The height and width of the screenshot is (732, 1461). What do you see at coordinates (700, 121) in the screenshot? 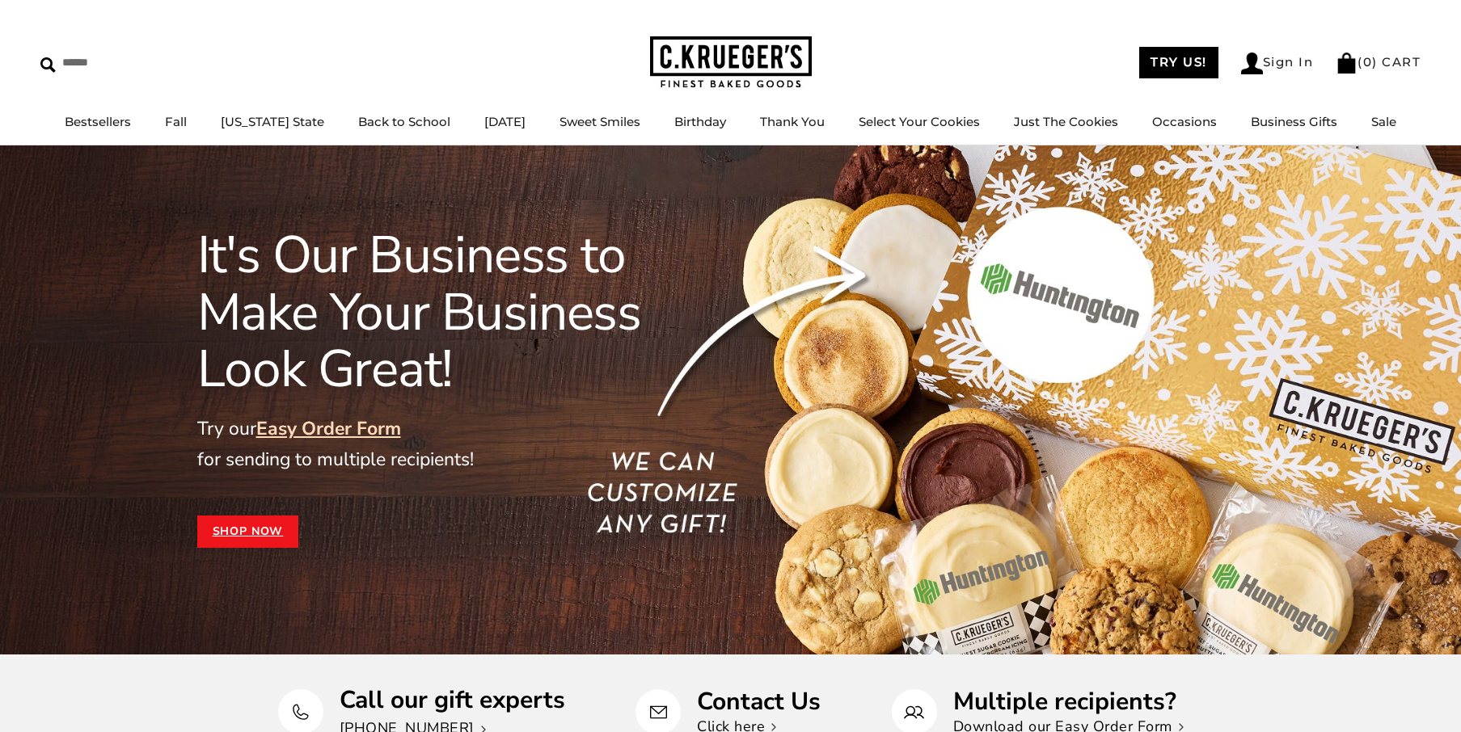
I see `a: Birthday` at bounding box center [700, 121].